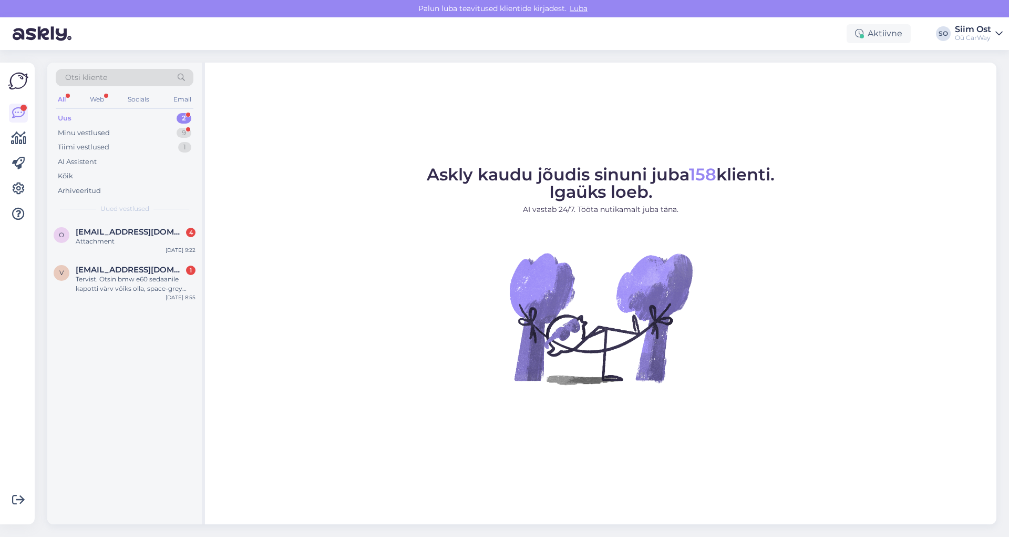  Describe the element at coordinates (130, 270) in the screenshot. I see `span: voldemarkomarov050@gmail.com` at that location.